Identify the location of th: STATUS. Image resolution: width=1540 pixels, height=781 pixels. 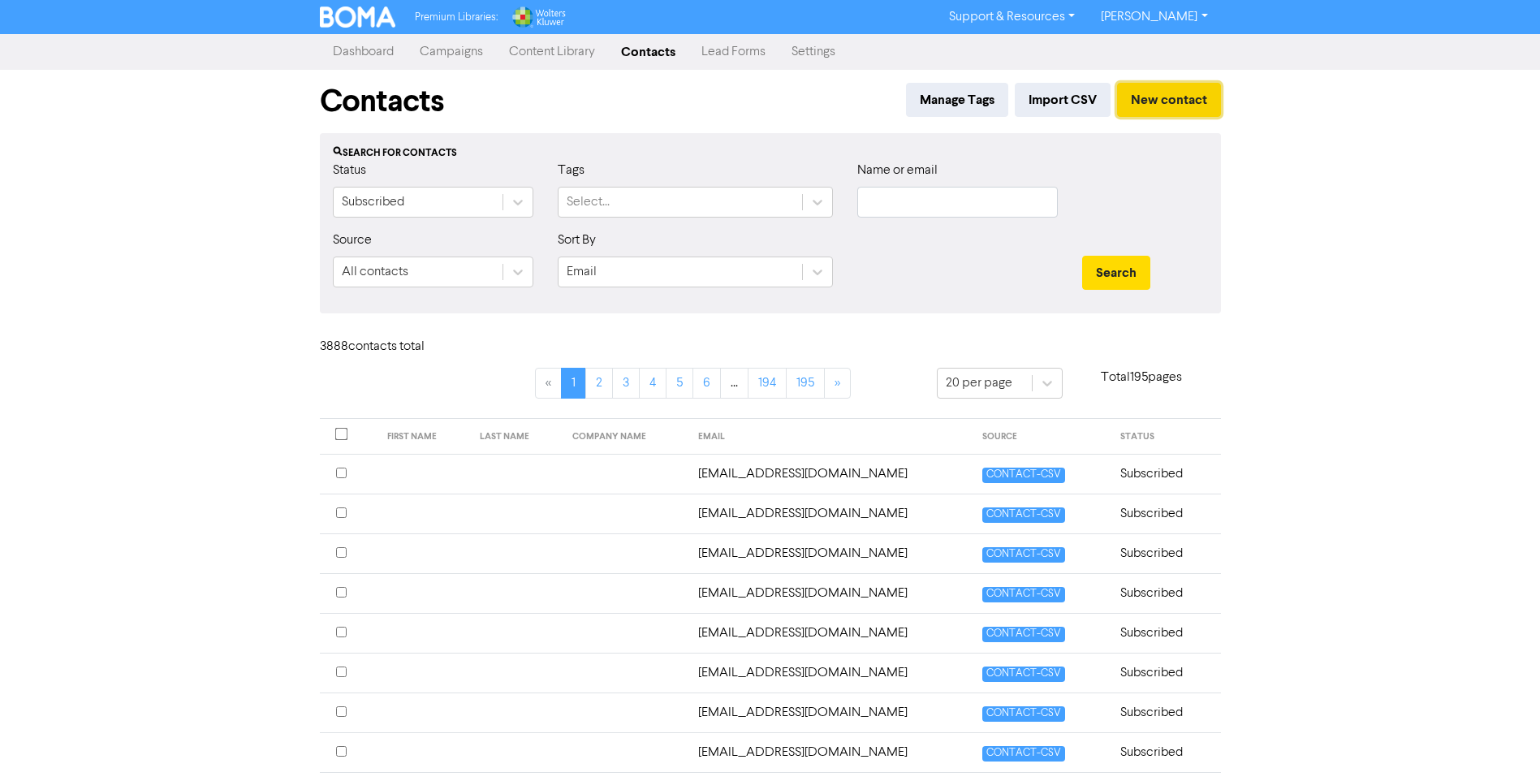
(1166, 437).